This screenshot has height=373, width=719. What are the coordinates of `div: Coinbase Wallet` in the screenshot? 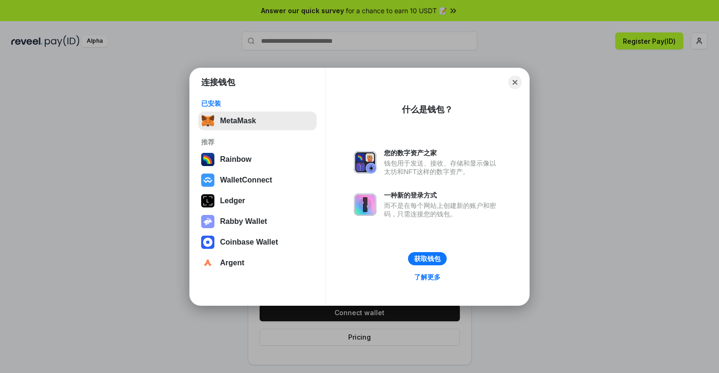 It's located at (249, 243).